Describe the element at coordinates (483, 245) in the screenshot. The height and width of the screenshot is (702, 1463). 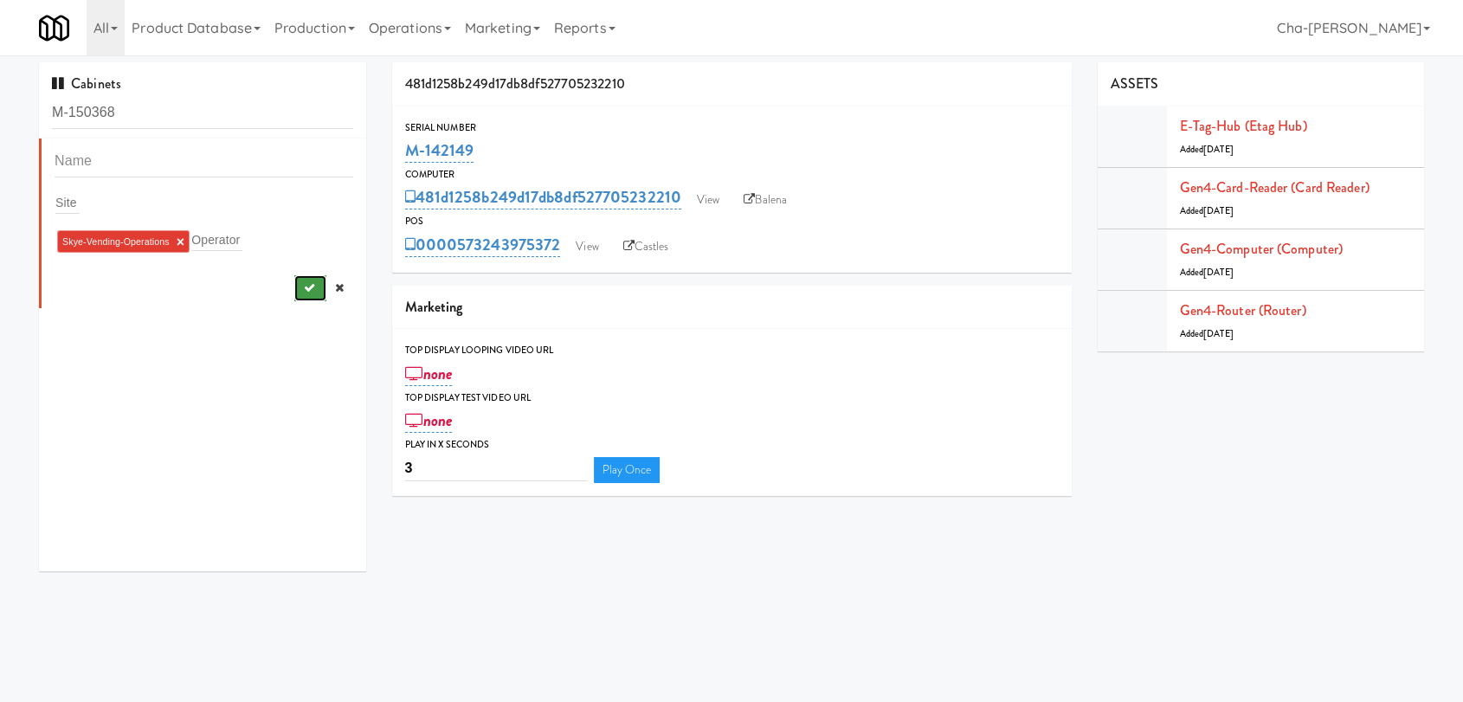
I see `a: 0000573243975372` at that location.